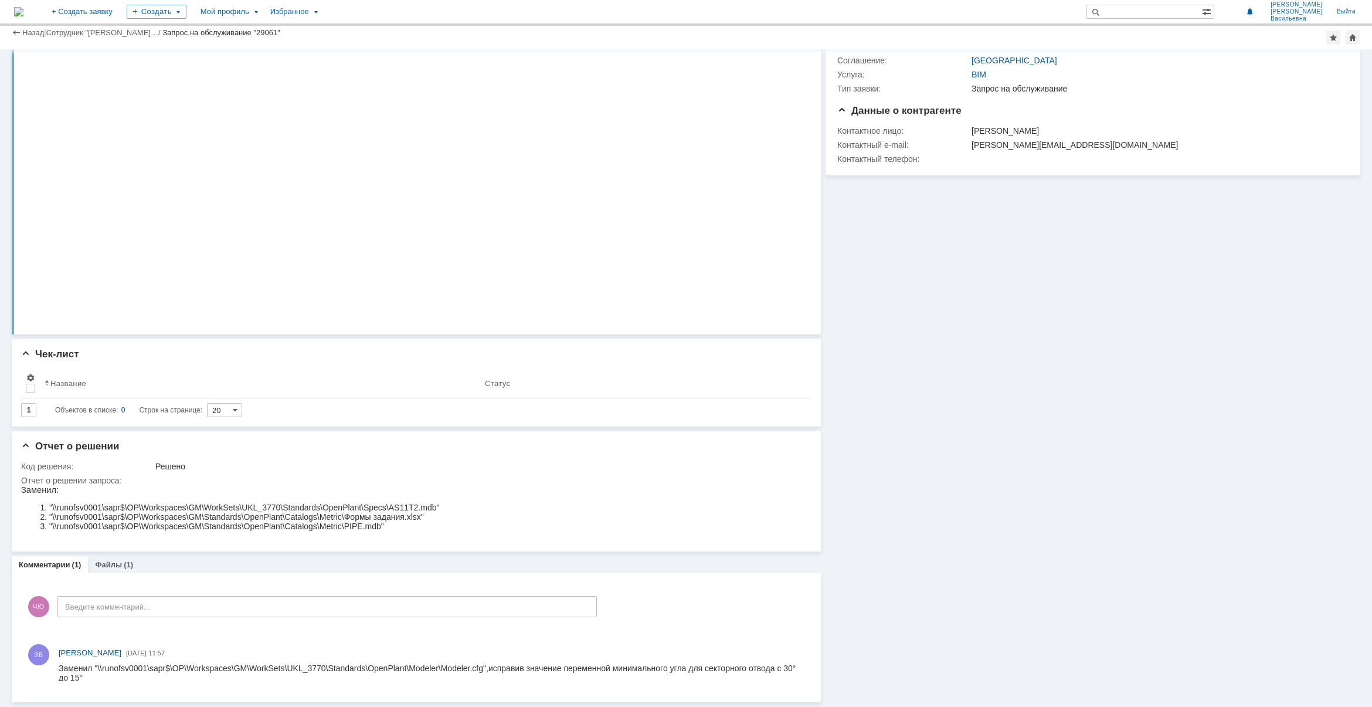 The width and height of the screenshot is (1372, 707). Describe the element at coordinates (108, 564) in the screenshot. I see `a: Файлы` at that location.